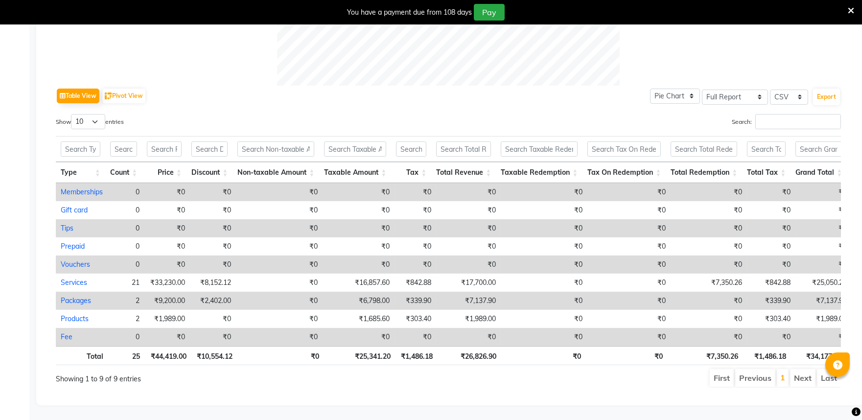  Describe the element at coordinates (818, 149) in the screenshot. I see `input: Search Grand Total` at that location.